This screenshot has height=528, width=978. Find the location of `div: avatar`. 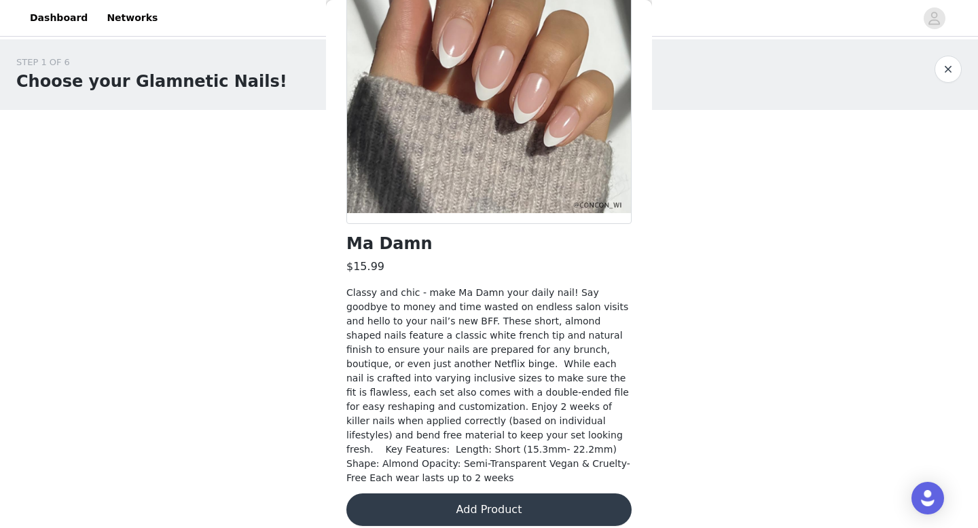

div: avatar is located at coordinates (934, 18).